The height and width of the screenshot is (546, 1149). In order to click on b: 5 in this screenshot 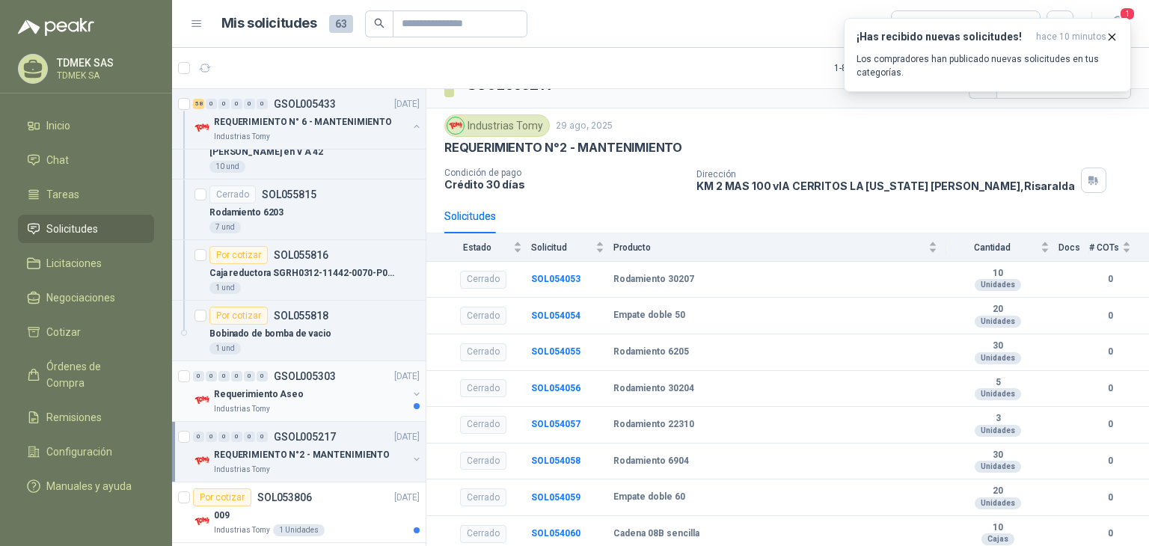, I will do `click(998, 383)`.